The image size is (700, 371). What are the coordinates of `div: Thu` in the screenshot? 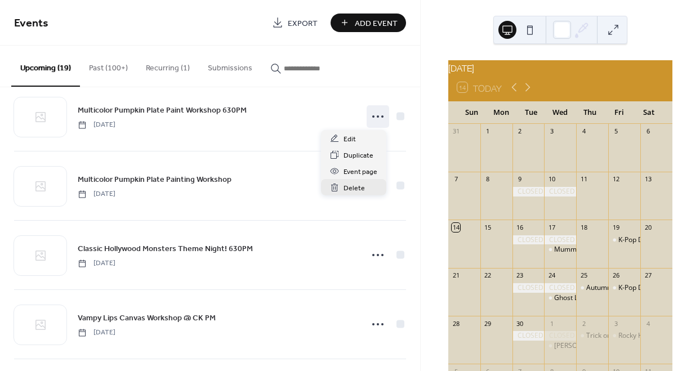 It's located at (590, 113).